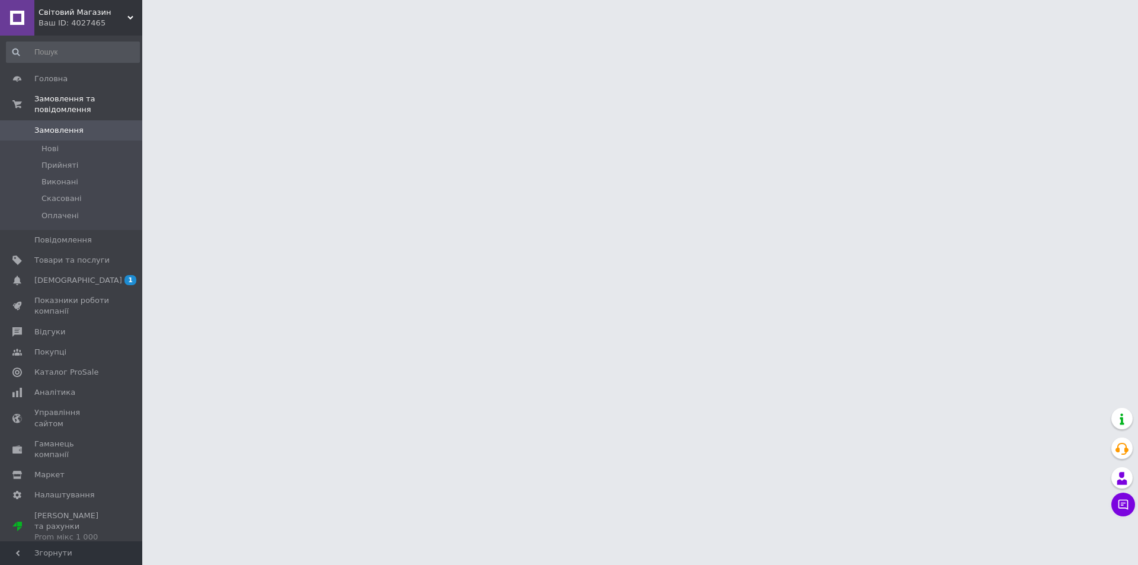 This screenshot has height=565, width=1138. Describe the element at coordinates (50, 352) in the screenshot. I see `span: Покупці` at that location.